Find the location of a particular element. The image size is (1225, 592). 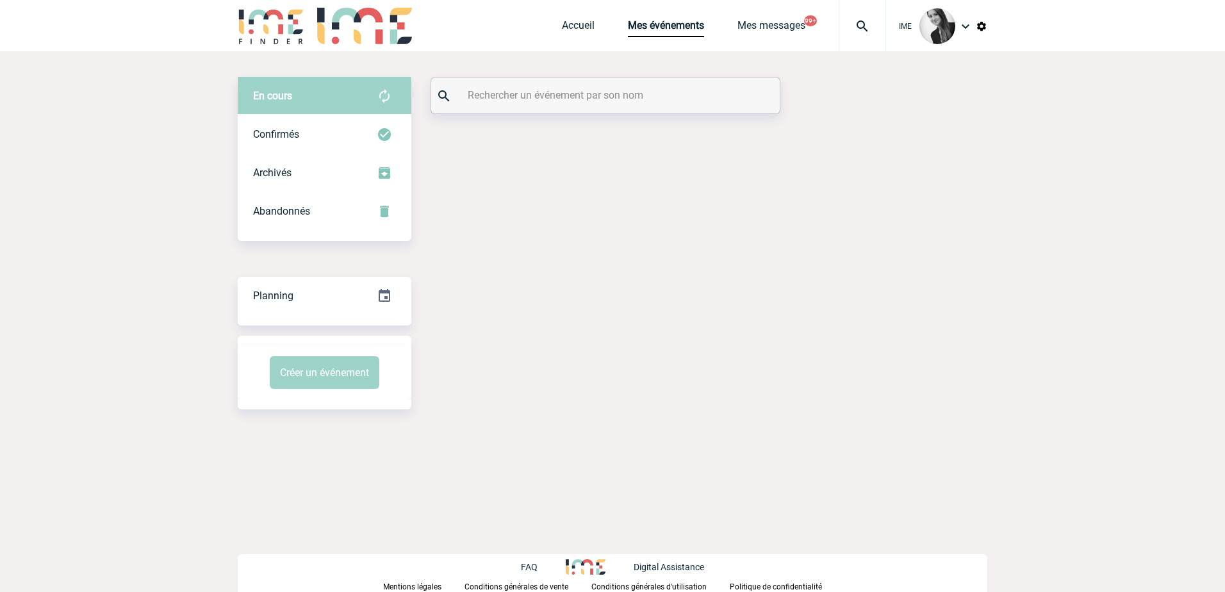

img: http://www.idealmeetingsevents.fr/ is located at coordinates (585, 567).